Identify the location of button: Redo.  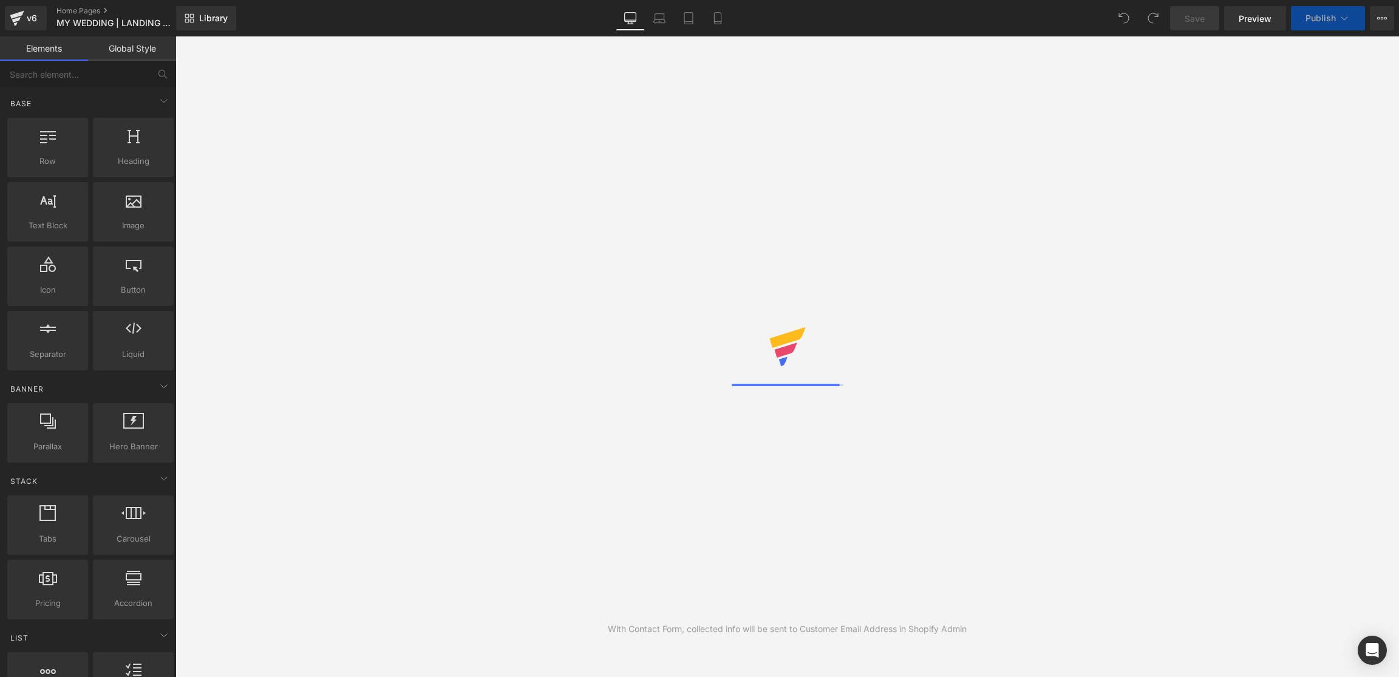
(1153, 18).